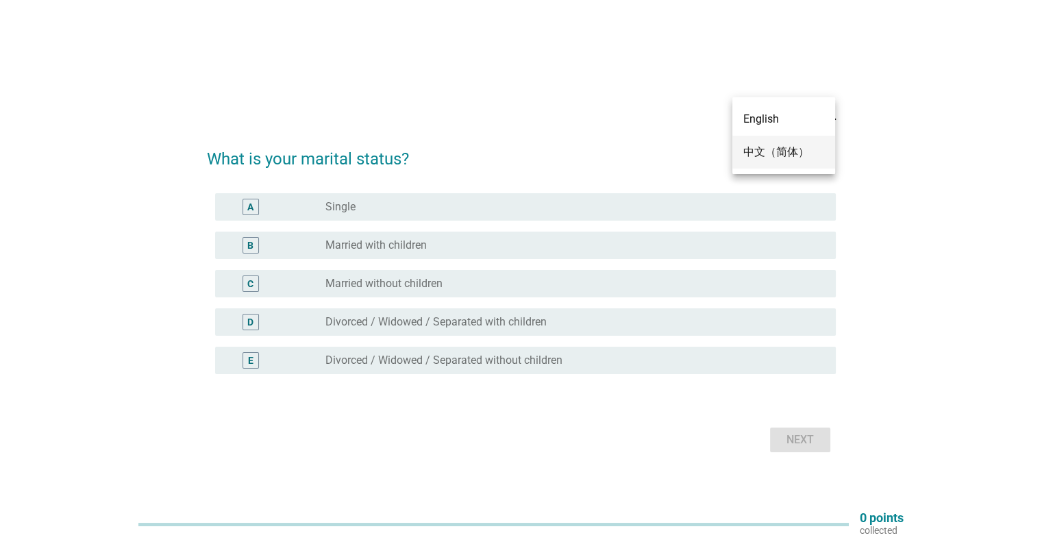 The height and width of the screenshot is (542, 1042). I want to click on div: English, so click(784, 119).